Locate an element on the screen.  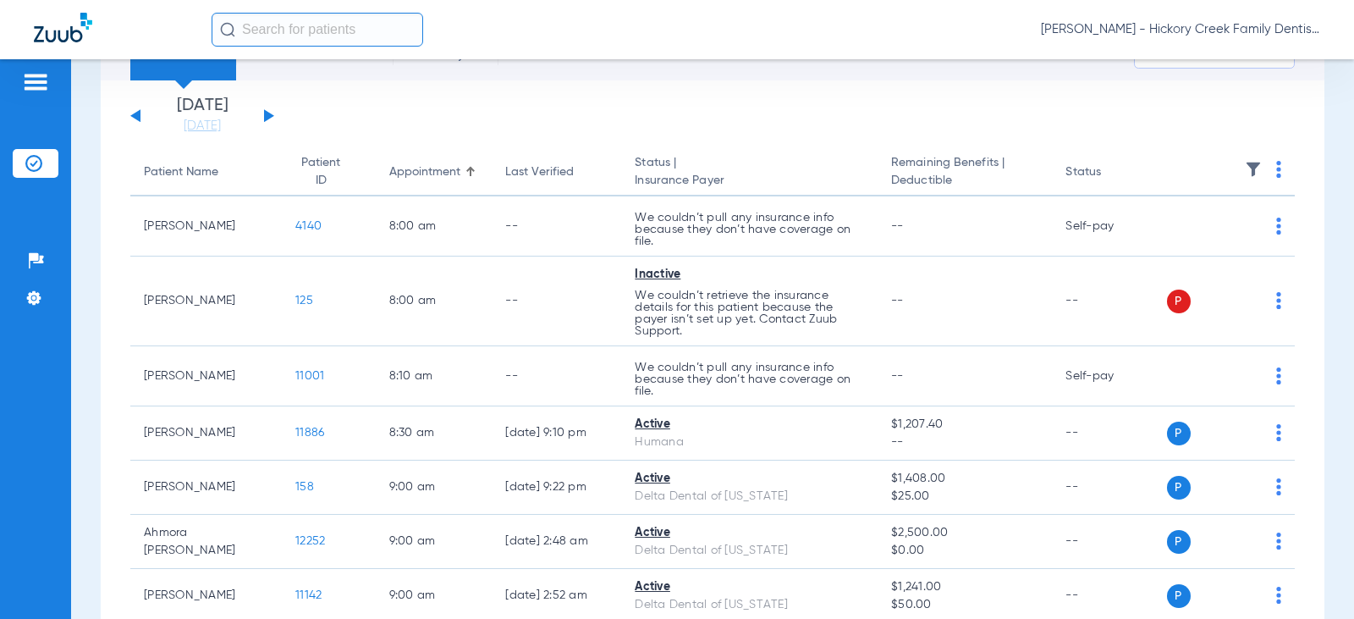
td: 8:10 AM is located at coordinates (434, 376).